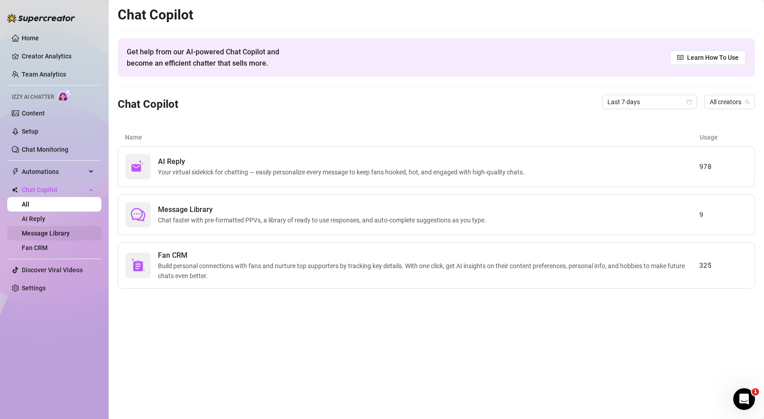 Image resolution: width=764 pixels, height=419 pixels. I want to click on a: Setup, so click(30, 131).